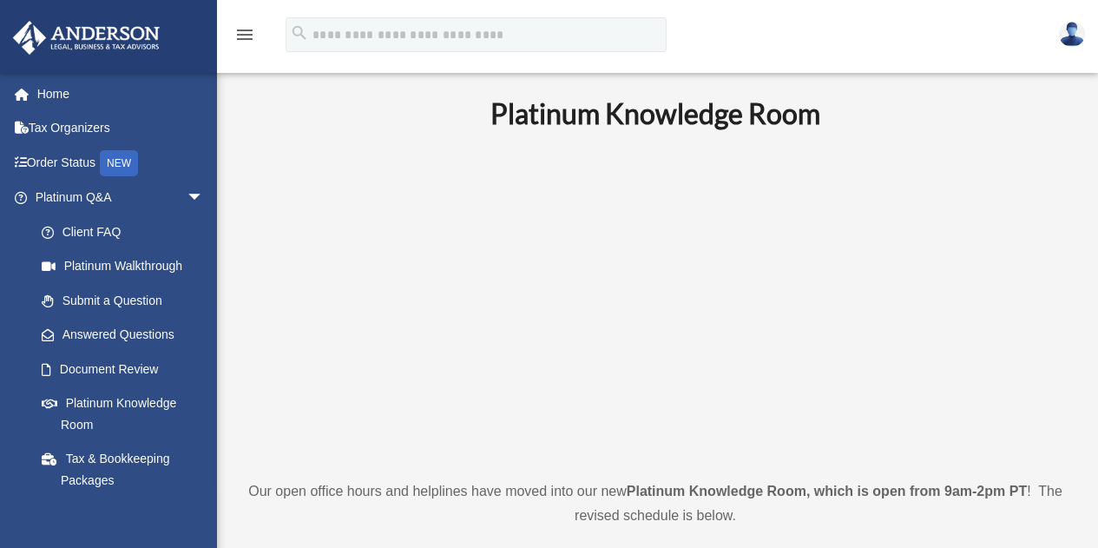 The width and height of the screenshot is (1098, 548). What do you see at coordinates (121, 94) in the screenshot?
I see `a: Home` at bounding box center [121, 94].